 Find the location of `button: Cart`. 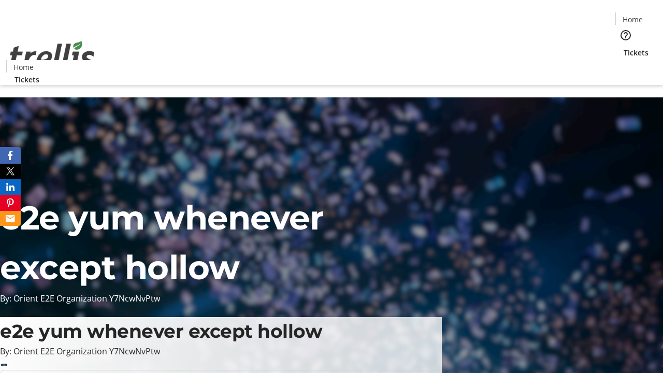

button: Cart is located at coordinates (625, 68).